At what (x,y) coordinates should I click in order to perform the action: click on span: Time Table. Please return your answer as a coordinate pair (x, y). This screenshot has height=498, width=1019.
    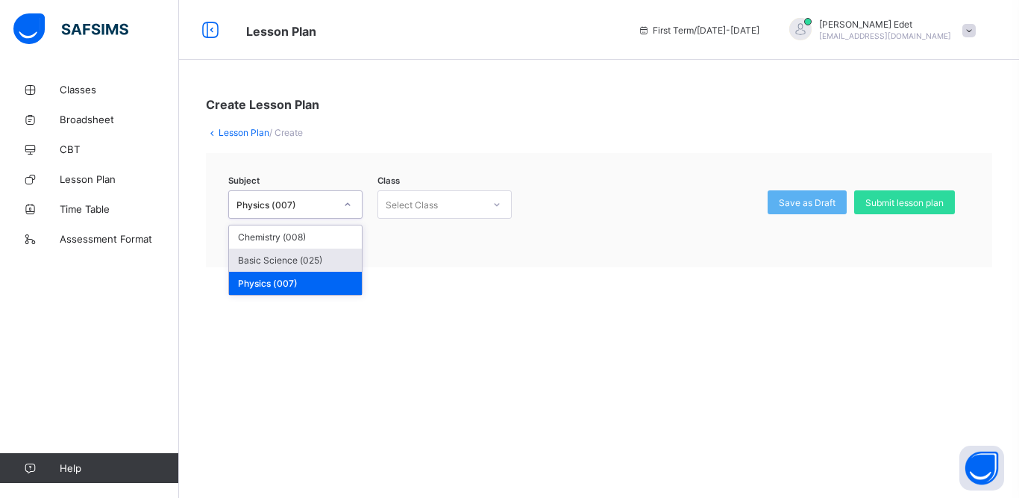
    Looking at the image, I should click on (119, 209).